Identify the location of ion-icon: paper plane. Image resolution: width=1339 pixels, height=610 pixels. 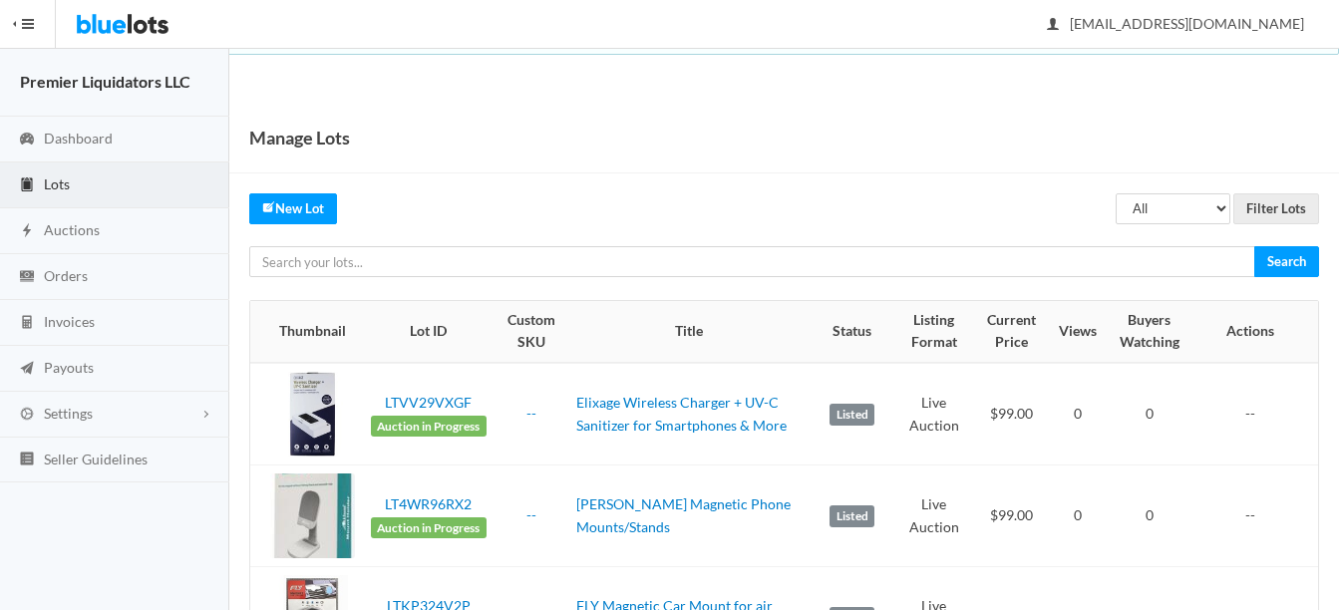
(27, 369).